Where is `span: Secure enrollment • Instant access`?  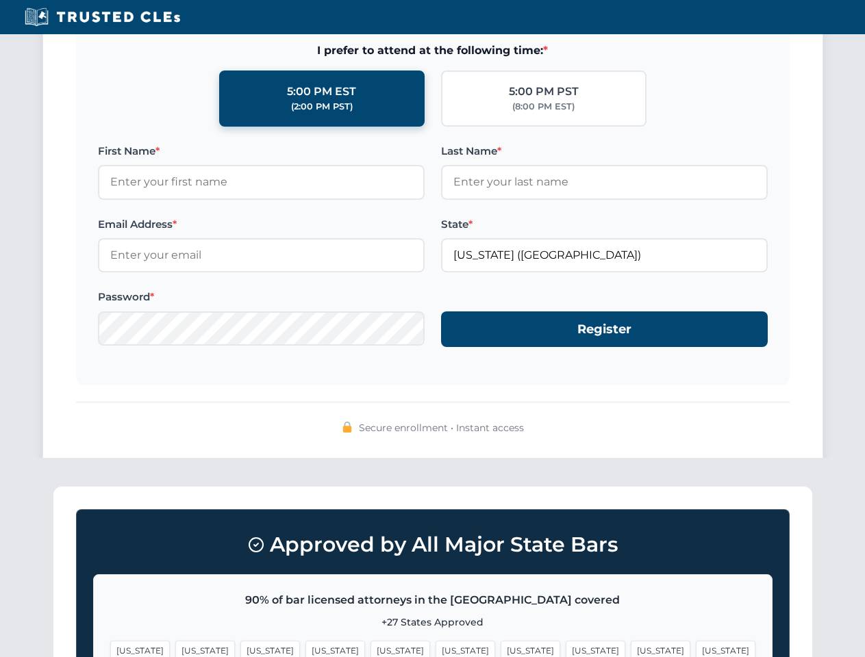
span: Secure enrollment • Instant access is located at coordinates (441, 428).